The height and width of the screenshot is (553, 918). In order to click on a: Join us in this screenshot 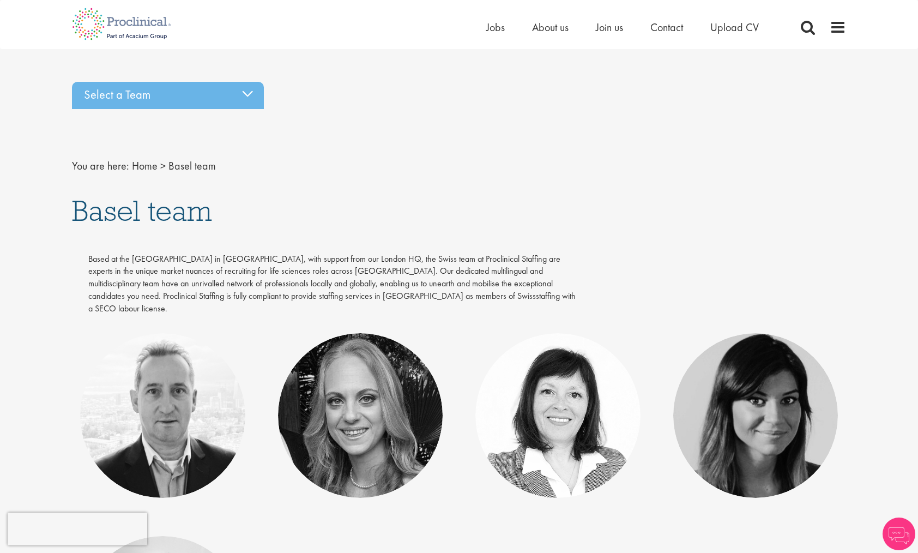, I will do `click(610, 27)`.